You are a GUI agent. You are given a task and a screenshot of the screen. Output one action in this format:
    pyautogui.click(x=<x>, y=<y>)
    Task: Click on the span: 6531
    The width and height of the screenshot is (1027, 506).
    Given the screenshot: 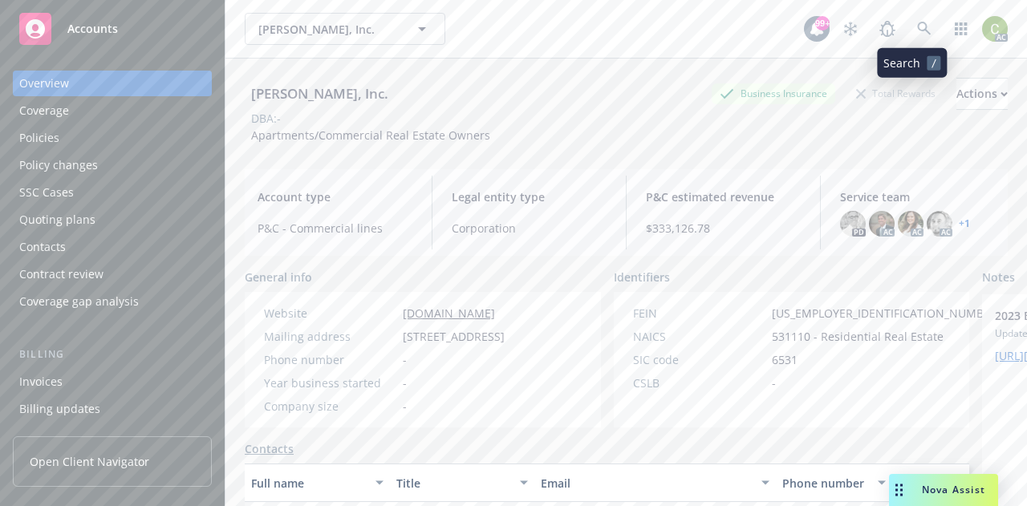 What is the action you would take?
    pyautogui.click(x=784, y=359)
    